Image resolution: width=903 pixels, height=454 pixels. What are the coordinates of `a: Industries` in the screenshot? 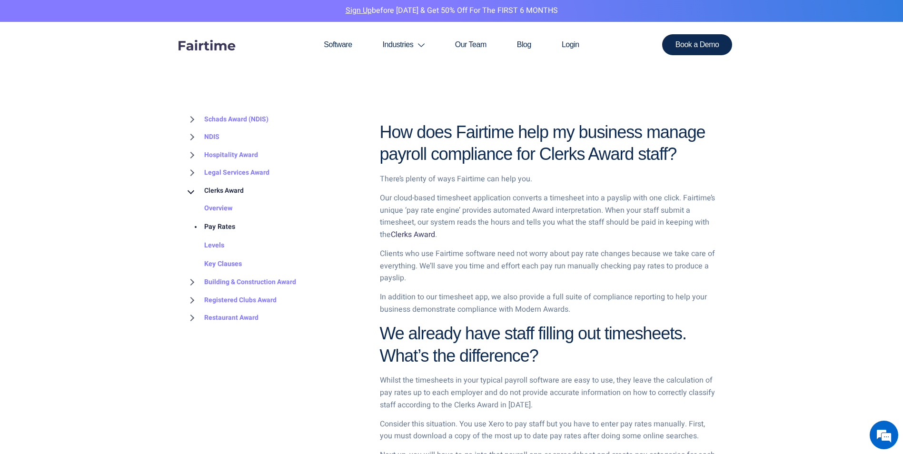 It's located at (404, 45).